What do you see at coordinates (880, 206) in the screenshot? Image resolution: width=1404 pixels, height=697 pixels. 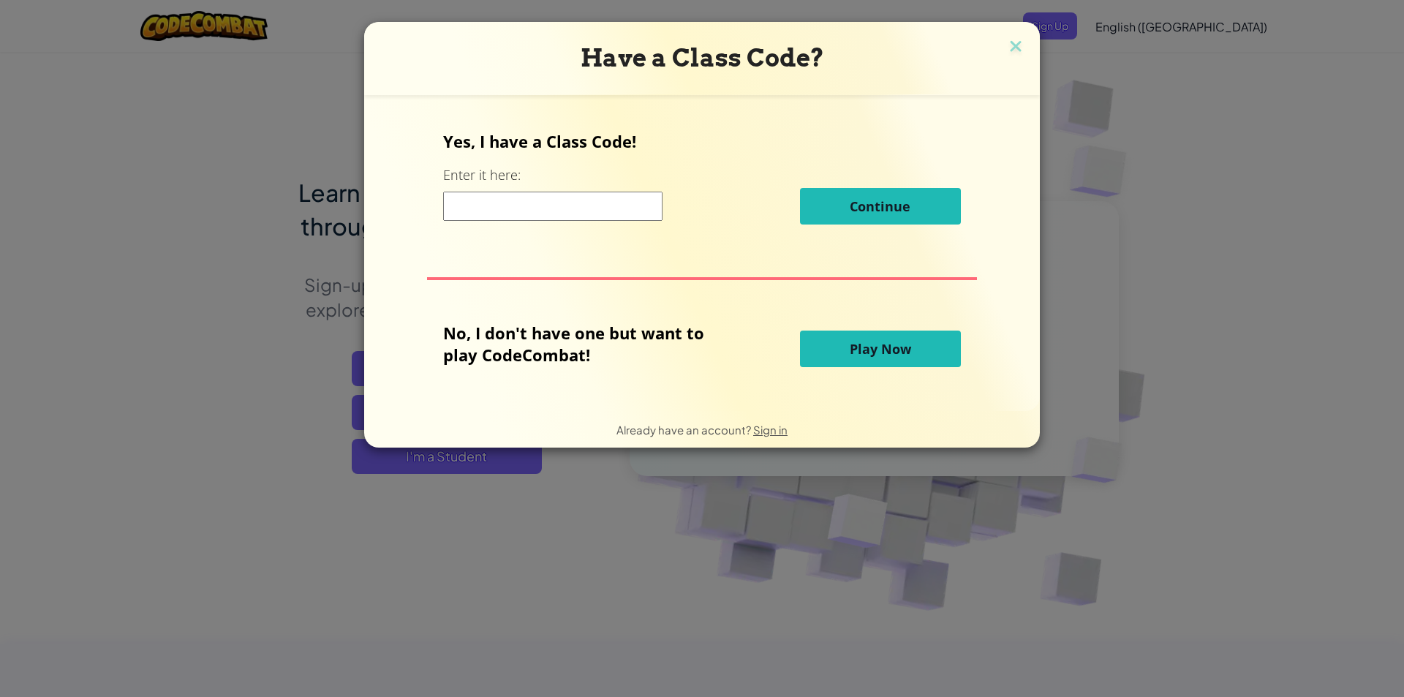 I see `span: Continue` at bounding box center [880, 206].